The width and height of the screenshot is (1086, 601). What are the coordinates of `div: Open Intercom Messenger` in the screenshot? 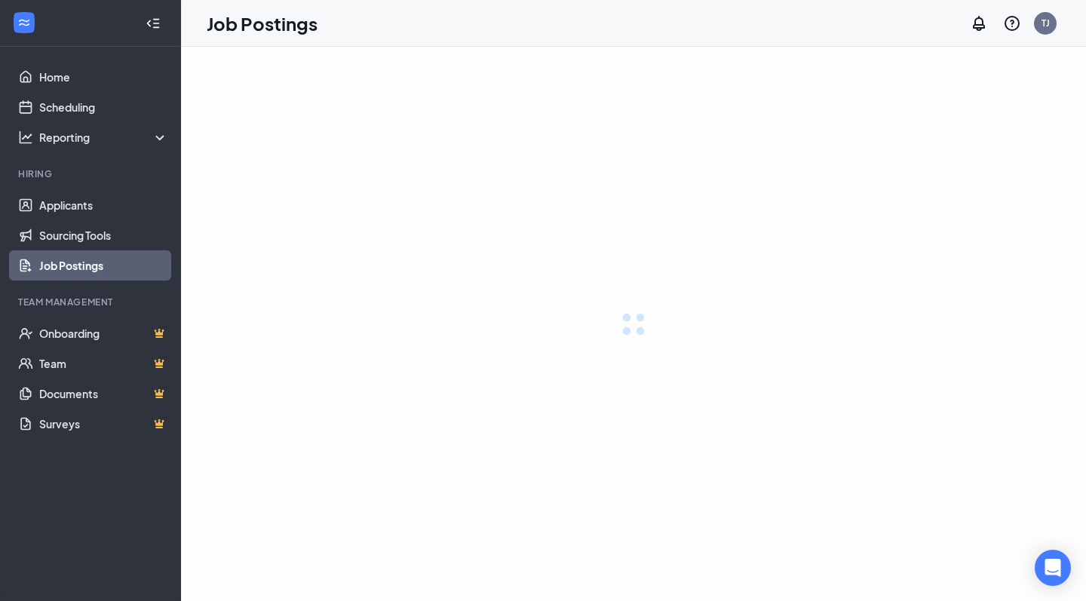 It's located at (1053, 568).